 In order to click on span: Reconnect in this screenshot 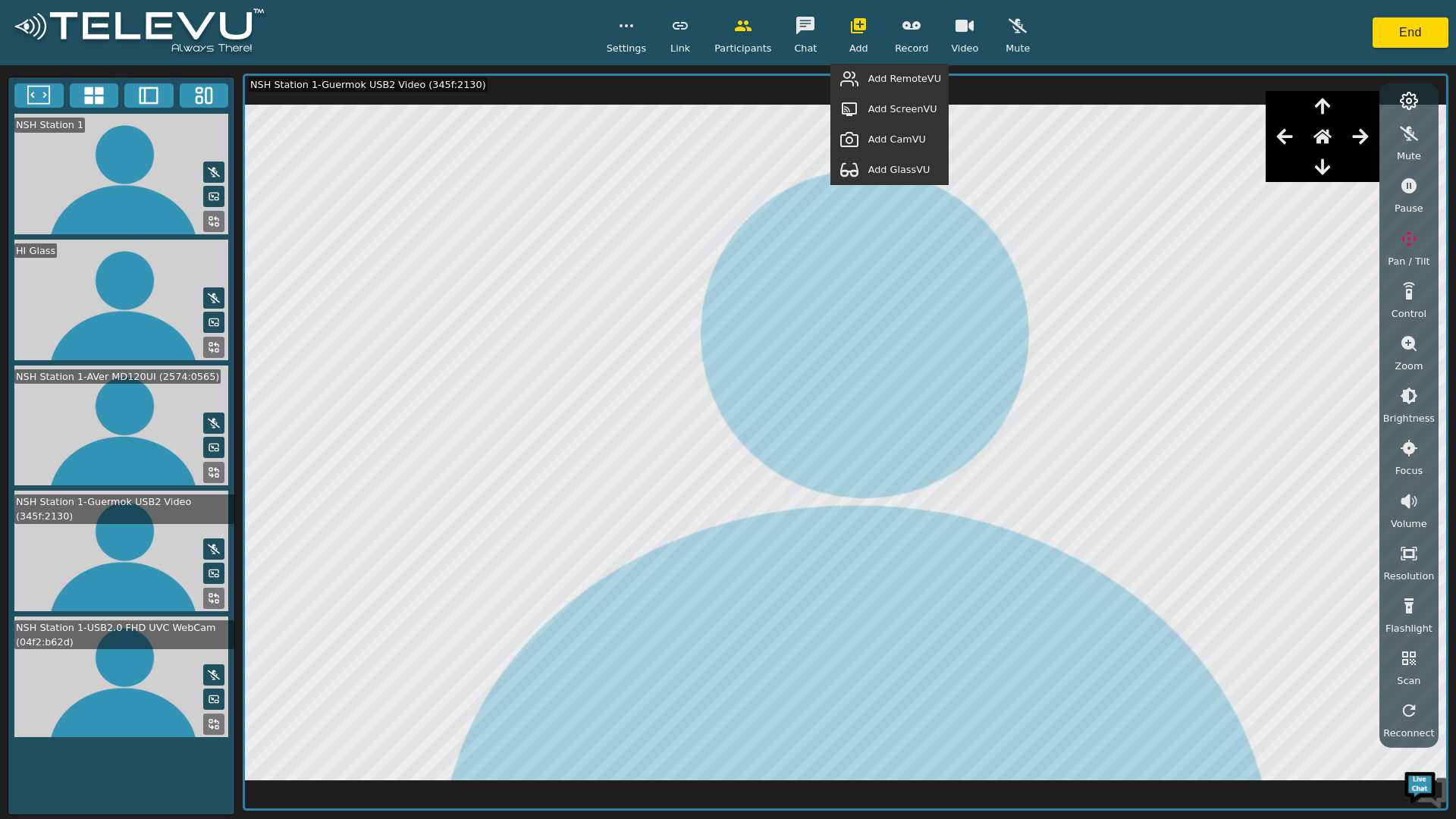, I will do `click(1409, 733)`.